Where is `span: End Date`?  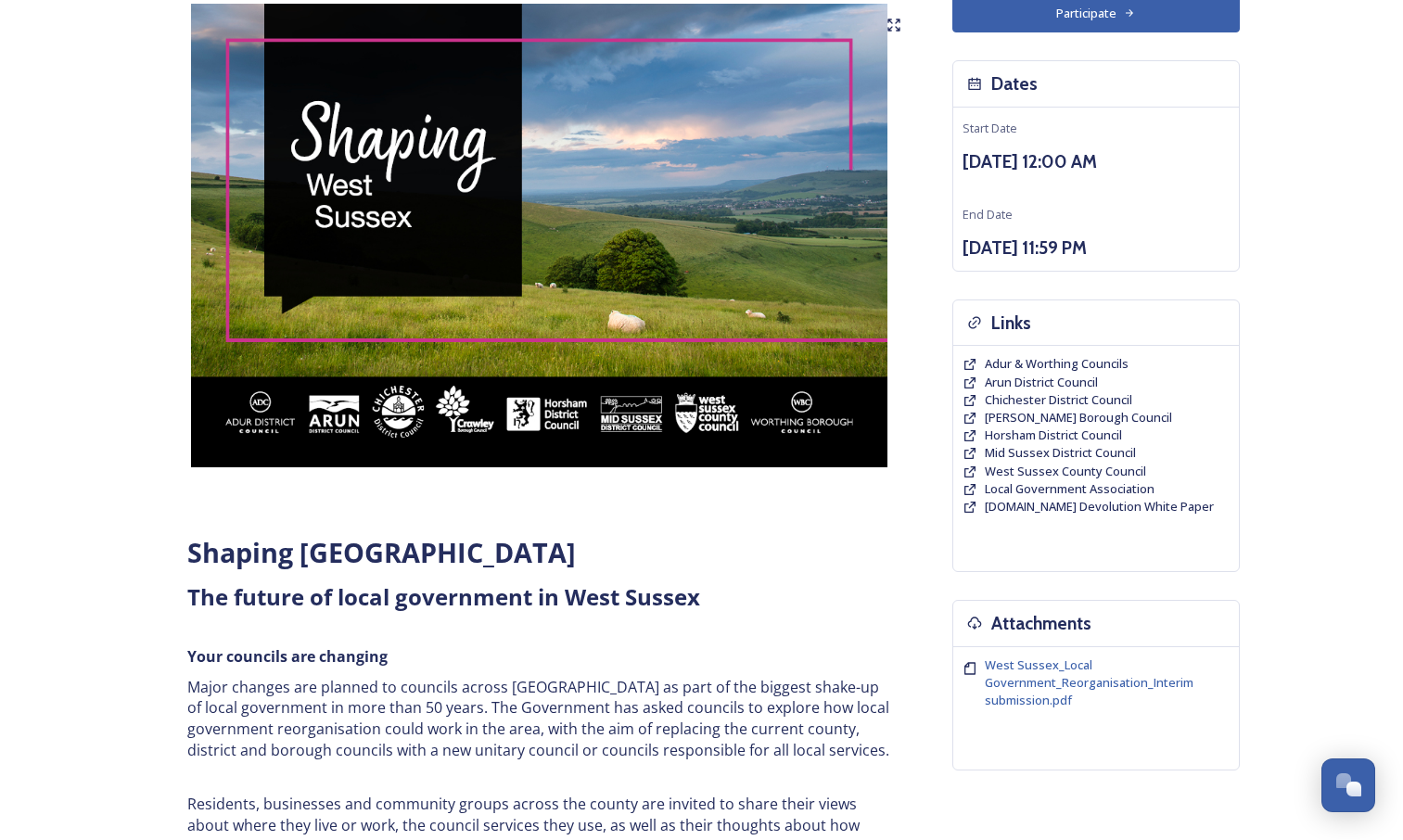 span: End Date is located at coordinates (988, 214).